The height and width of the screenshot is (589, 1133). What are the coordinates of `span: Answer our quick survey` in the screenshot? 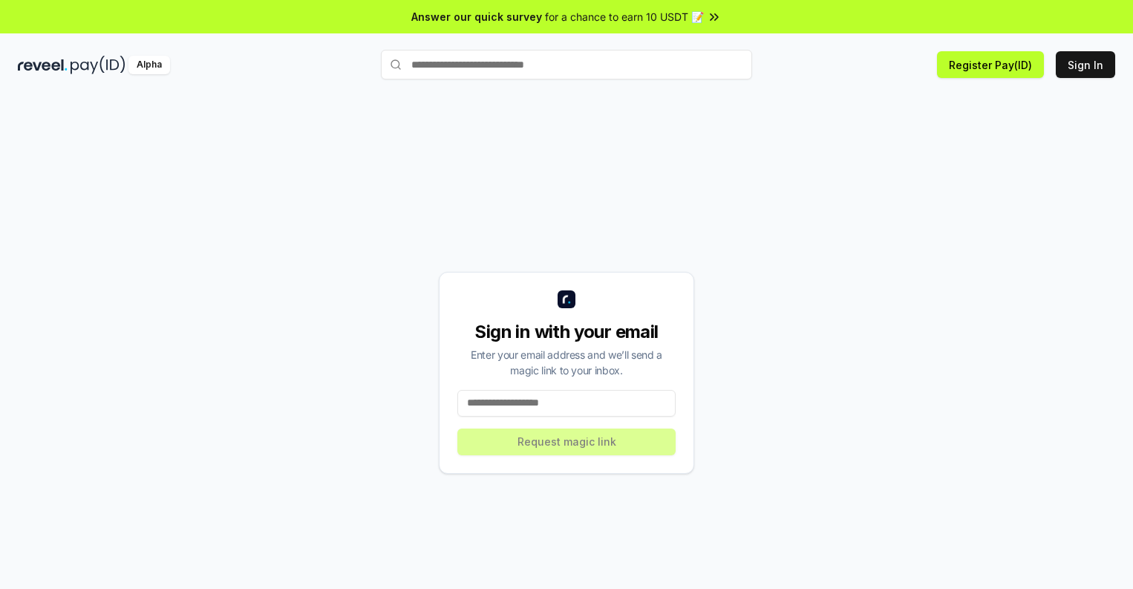 It's located at (477, 16).